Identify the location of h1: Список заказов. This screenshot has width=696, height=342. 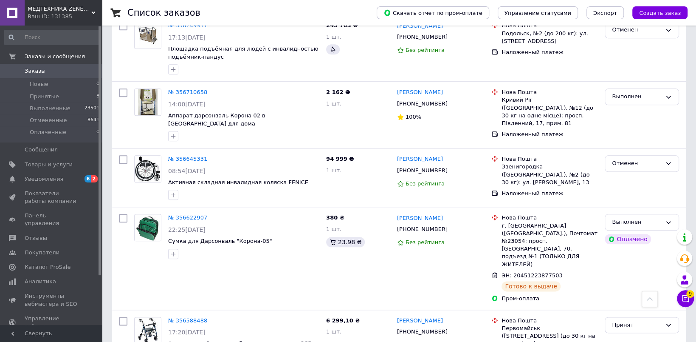
(164, 13).